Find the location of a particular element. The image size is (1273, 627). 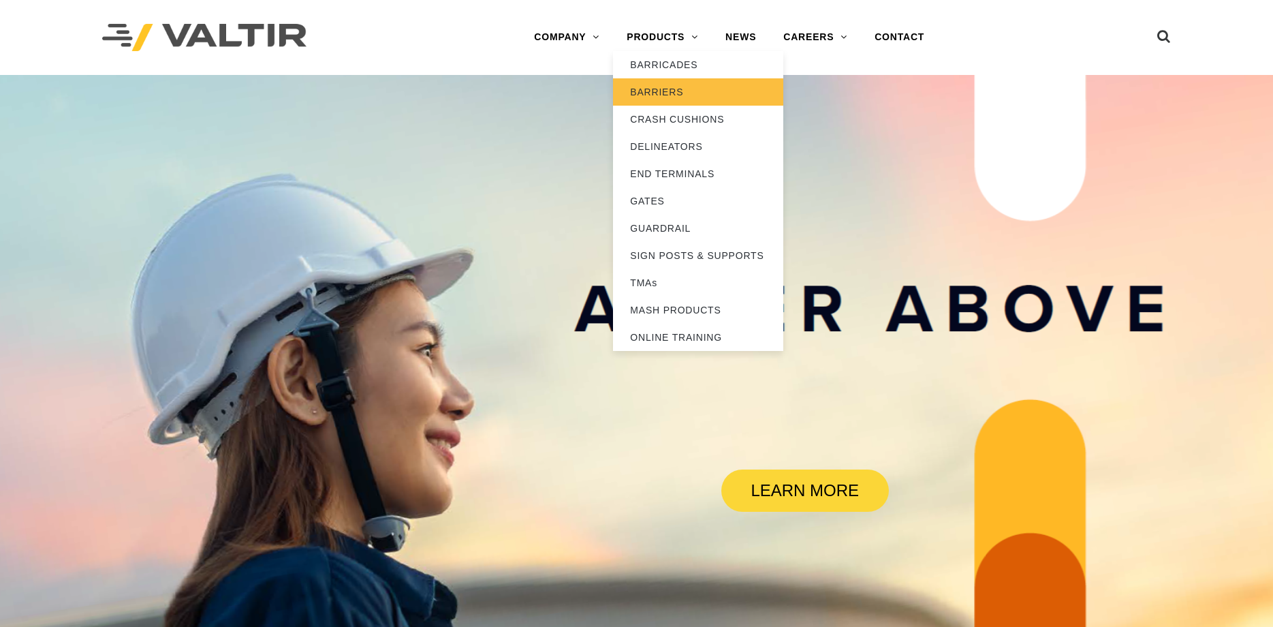

a: LEARN MORE is located at coordinates (805, 490).